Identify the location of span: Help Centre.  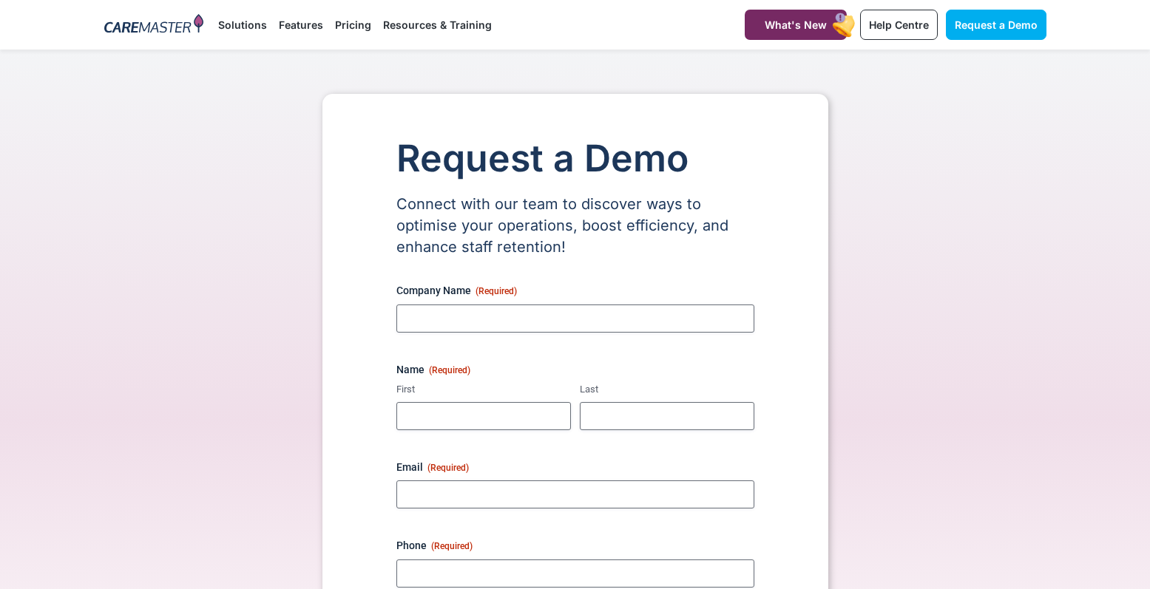
(899, 24).